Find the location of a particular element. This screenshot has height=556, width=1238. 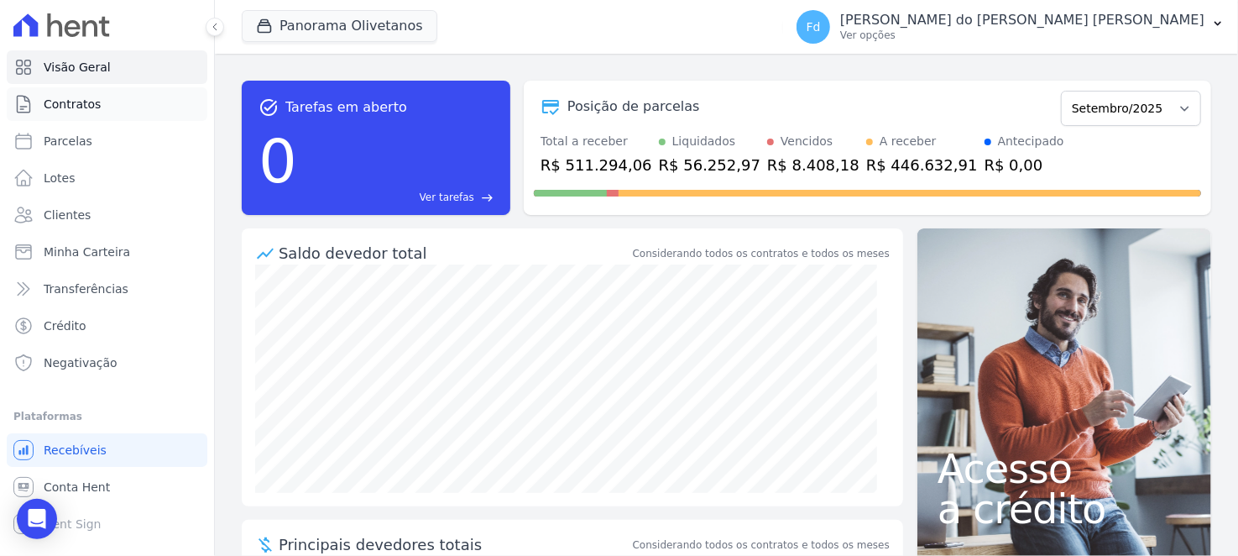

span: Contratos is located at coordinates (72, 104).